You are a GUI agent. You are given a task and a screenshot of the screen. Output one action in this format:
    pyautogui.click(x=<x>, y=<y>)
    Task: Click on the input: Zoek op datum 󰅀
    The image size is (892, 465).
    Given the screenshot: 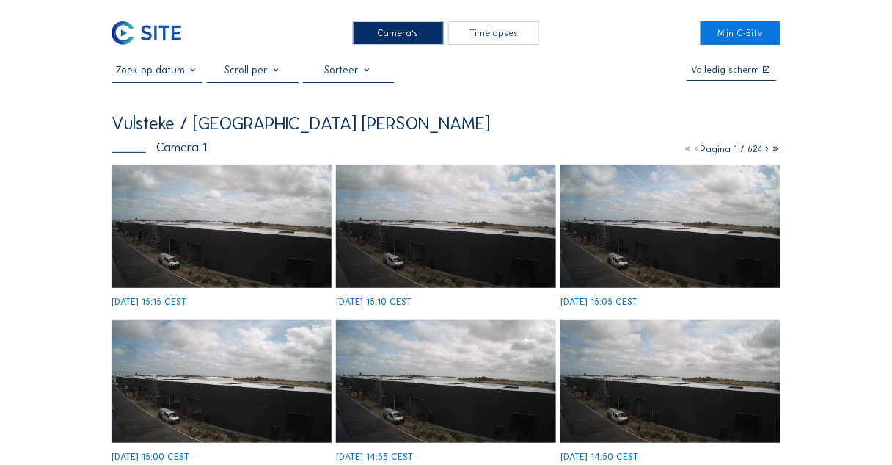 What is the action you would take?
    pyautogui.click(x=157, y=70)
    